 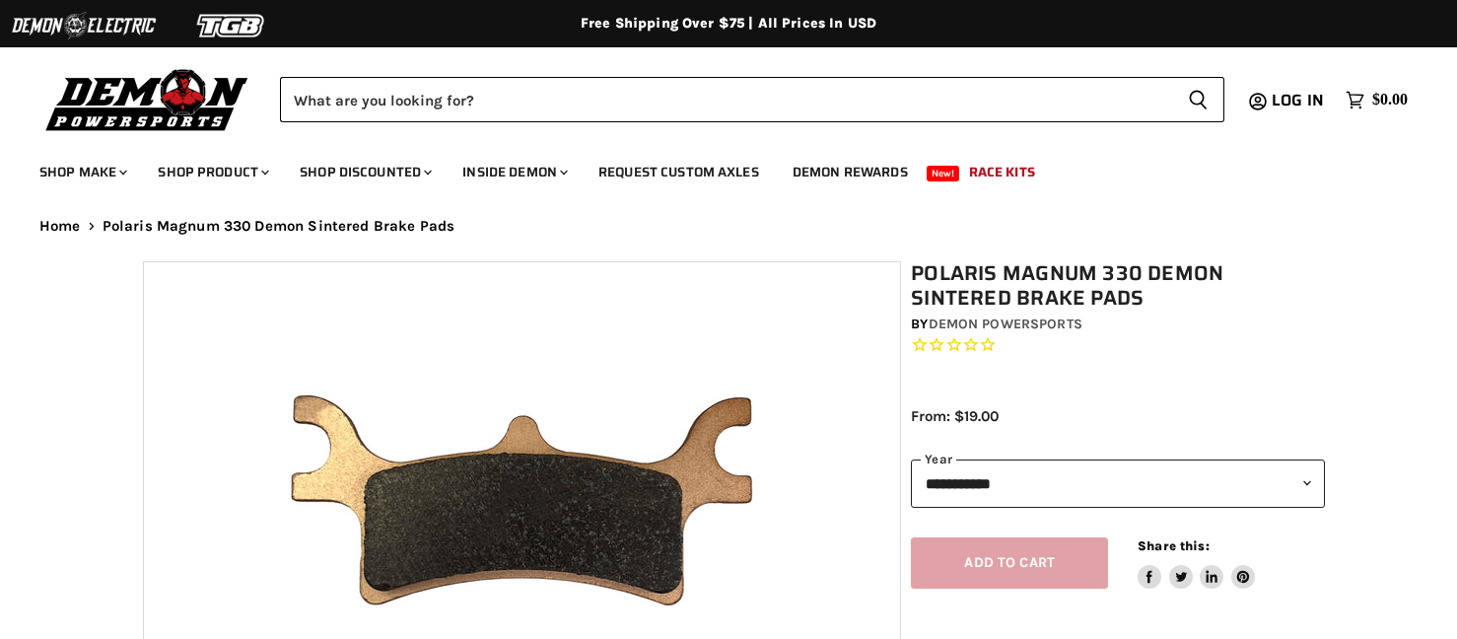 What do you see at coordinates (364, 172) in the screenshot?
I see `a: Shop Discounted` at bounding box center [364, 172].